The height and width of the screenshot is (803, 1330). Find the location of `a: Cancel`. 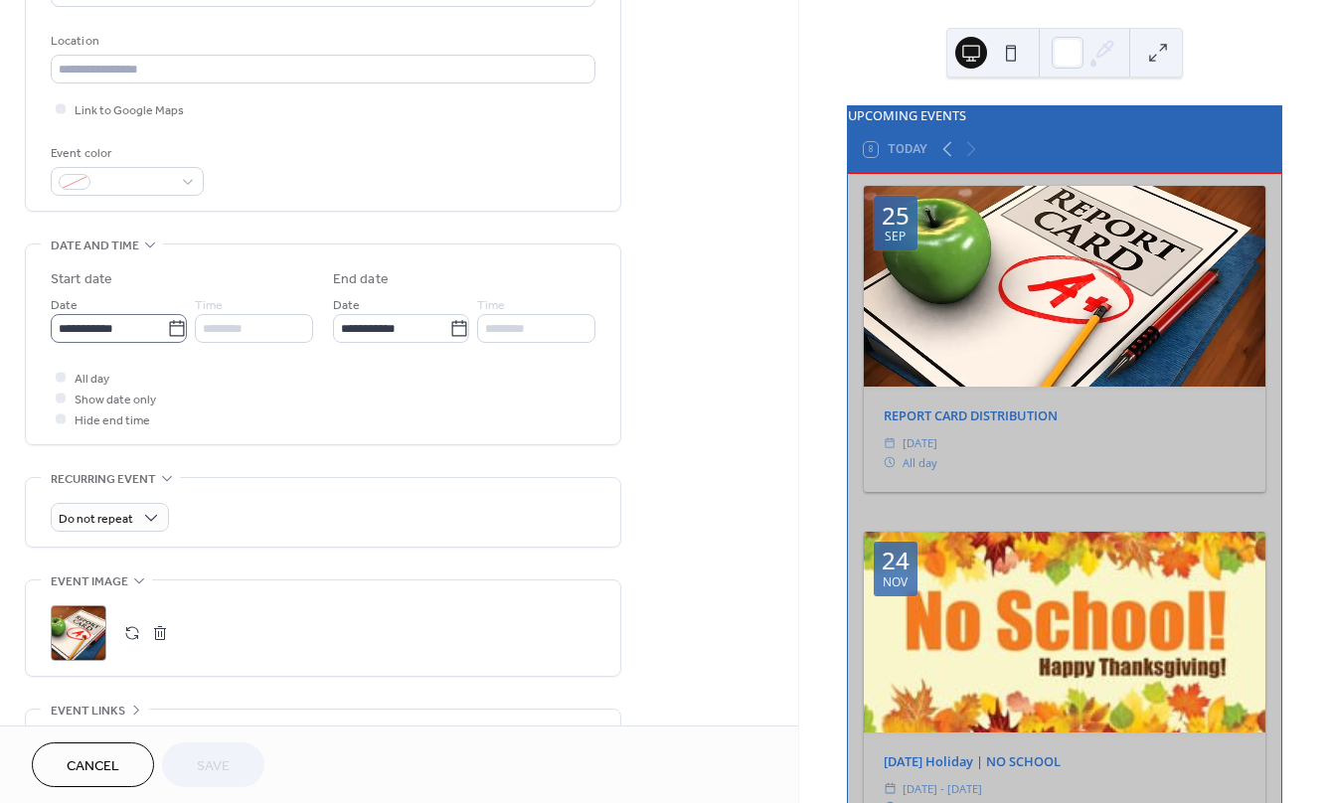

a: Cancel is located at coordinates (92, 765).